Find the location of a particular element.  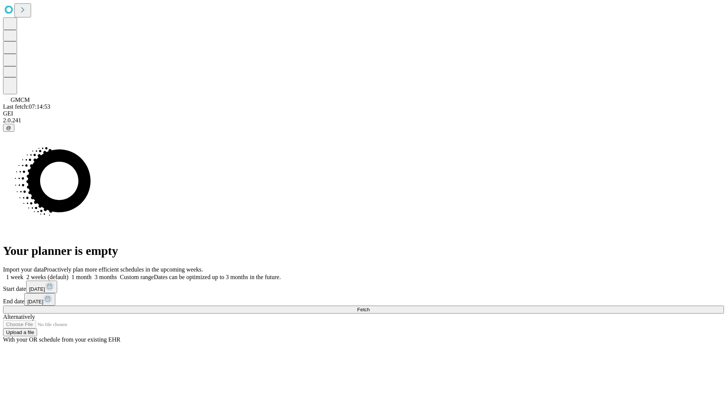

button: Fetch is located at coordinates (363, 309).